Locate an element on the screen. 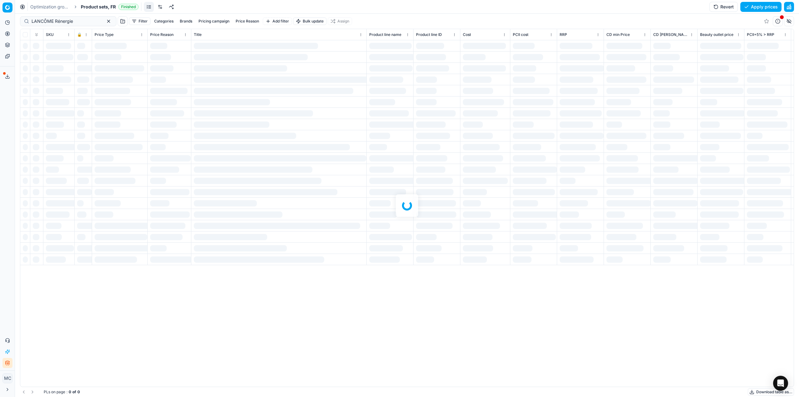  span: Product sets, FRFinished is located at coordinates (110, 7).